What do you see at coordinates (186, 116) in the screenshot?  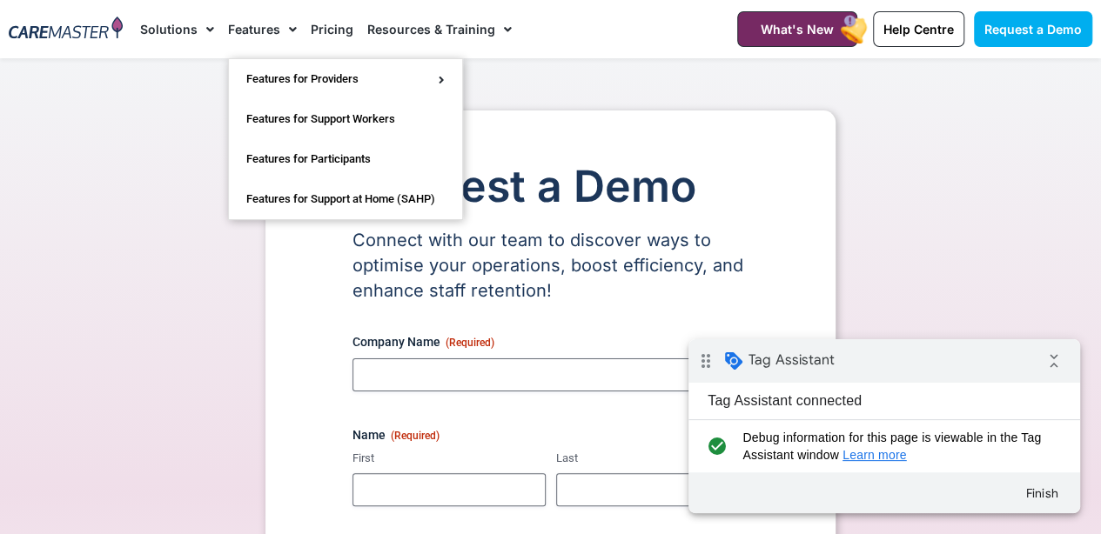 I see `a: Learn more` at bounding box center [186, 116].